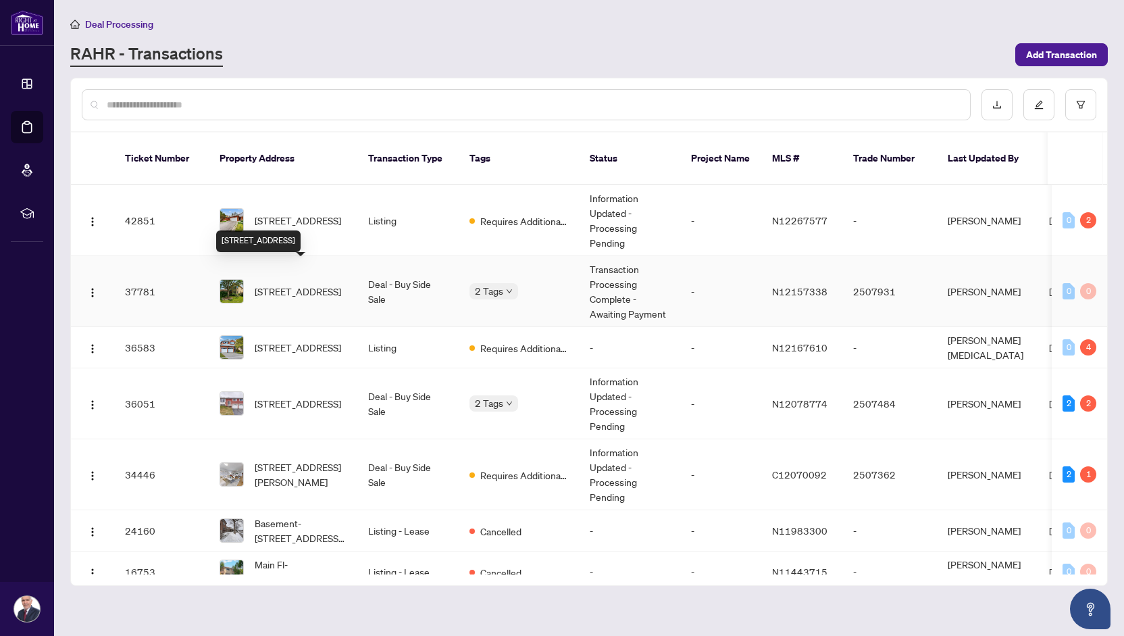  I want to click on span: Deal Processing, so click(119, 24).